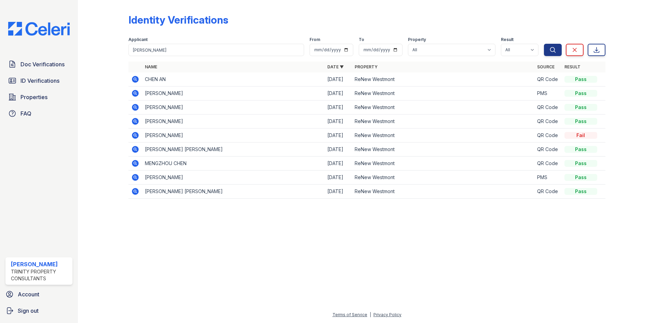 The width and height of the screenshot is (656, 323). I want to click on a: Account, so click(39, 294).